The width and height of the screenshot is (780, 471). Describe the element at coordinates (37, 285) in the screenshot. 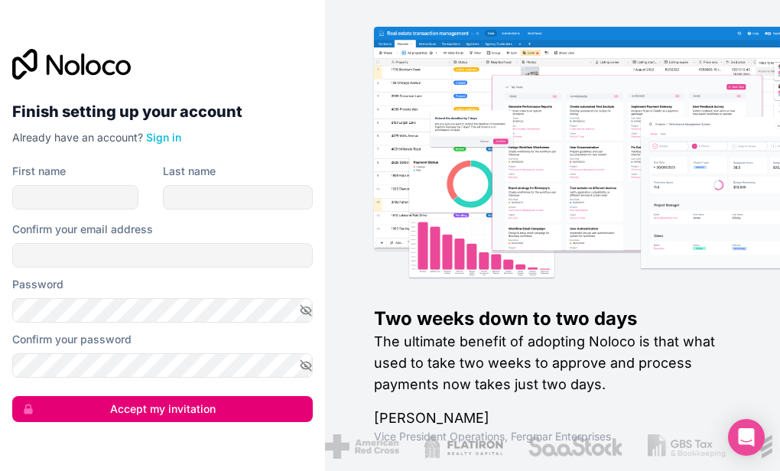

I see `label: Password` at that location.